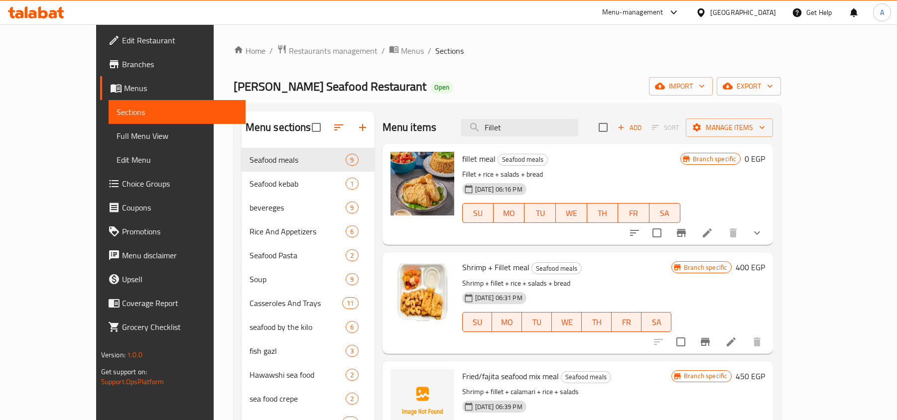 Image resolution: width=897 pixels, height=420 pixels. What do you see at coordinates (298, 184) in the screenshot?
I see `div: Seafood kebab` at bounding box center [298, 184].